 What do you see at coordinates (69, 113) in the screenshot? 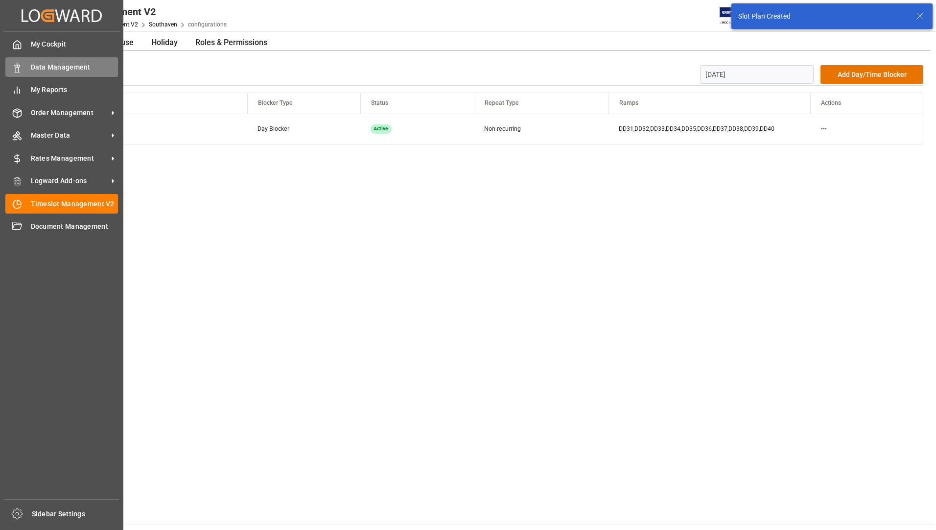
I see `span: Order Management` at bounding box center [69, 113].